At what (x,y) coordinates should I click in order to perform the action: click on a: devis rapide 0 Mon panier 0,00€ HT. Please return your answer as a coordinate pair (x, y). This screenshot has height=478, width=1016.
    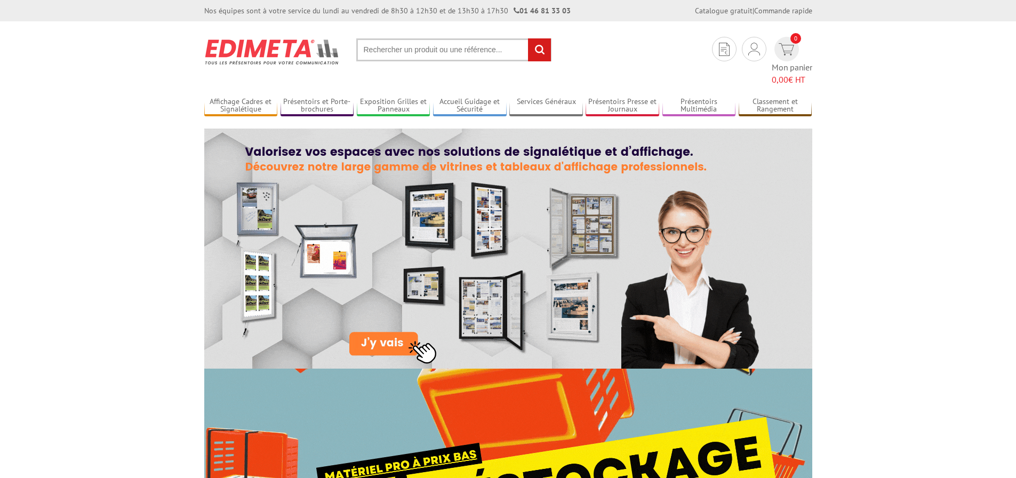
    Looking at the image, I should click on (792, 61).